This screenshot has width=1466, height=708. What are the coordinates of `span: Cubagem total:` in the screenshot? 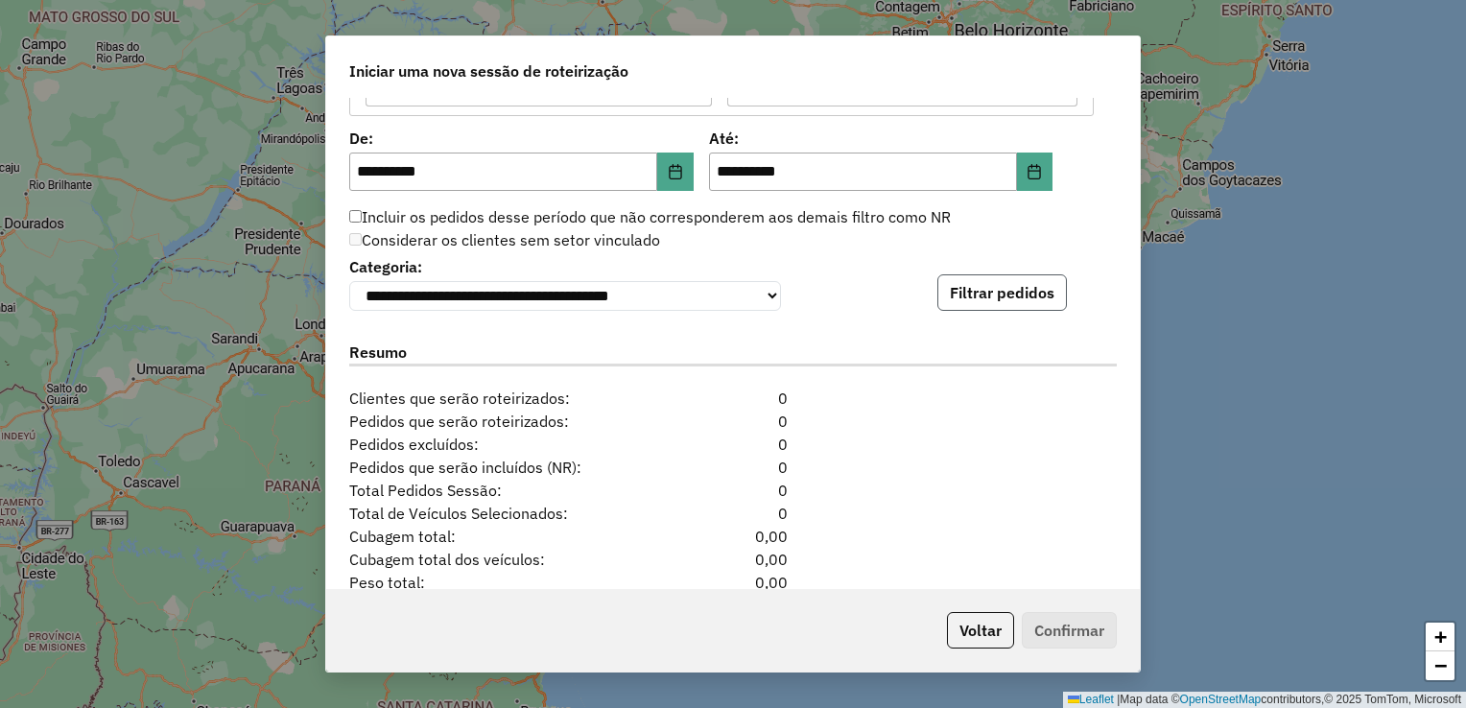 It's located at (502, 536).